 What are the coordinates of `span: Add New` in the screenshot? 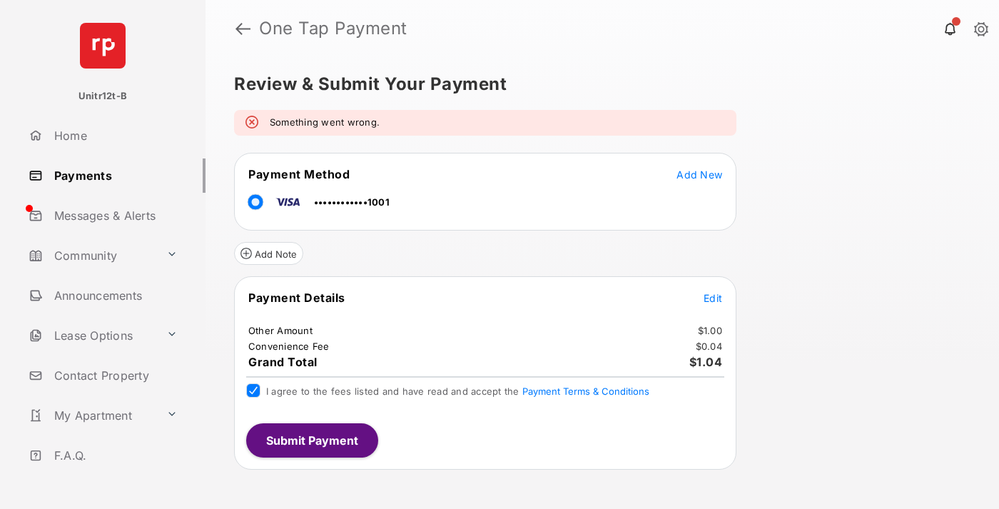 It's located at (699, 174).